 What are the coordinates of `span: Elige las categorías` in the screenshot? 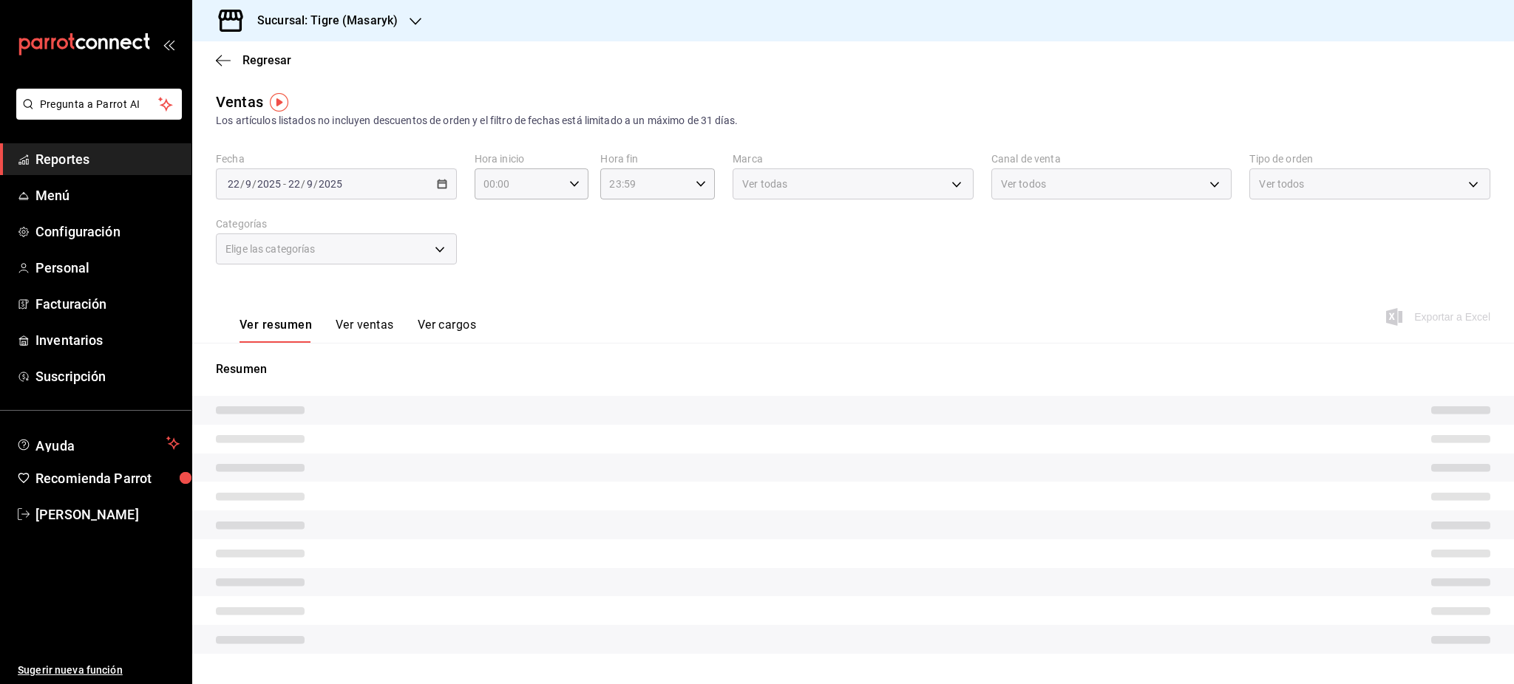 It's located at (271, 249).